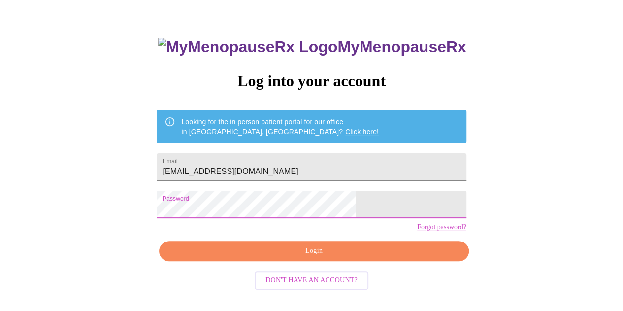 This screenshot has width=623, height=311. Describe the element at coordinates (312, 47) in the screenshot. I see `h3: MyMenopauseRx` at that location.